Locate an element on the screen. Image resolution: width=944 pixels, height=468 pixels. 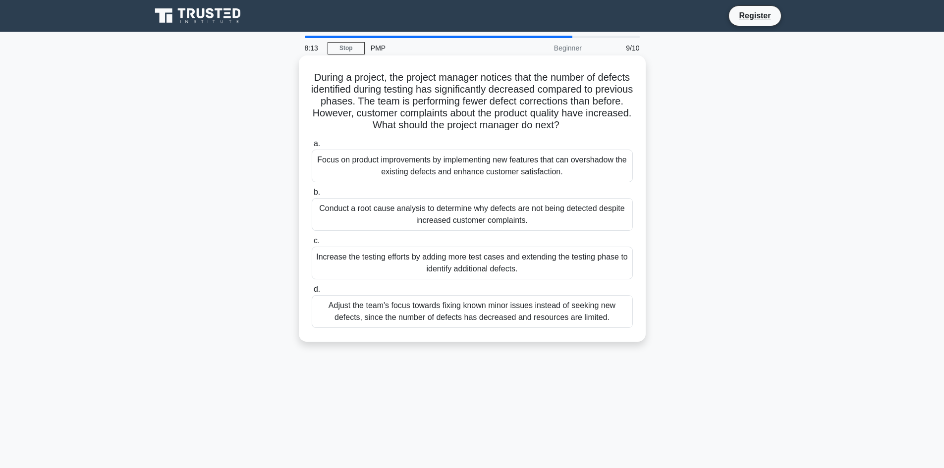
div: Adjust the team's focus towards fixing known minor issues instead of seeking new defects, since t... is located at coordinates (472, 312).